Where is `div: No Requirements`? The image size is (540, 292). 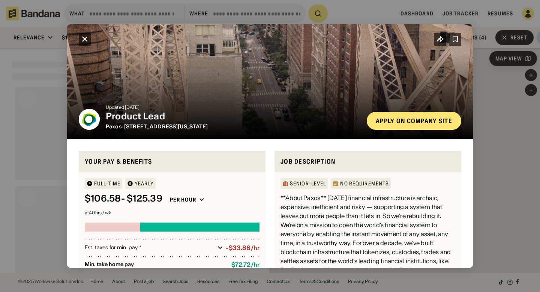 div: No Requirements is located at coordinates (364, 183).